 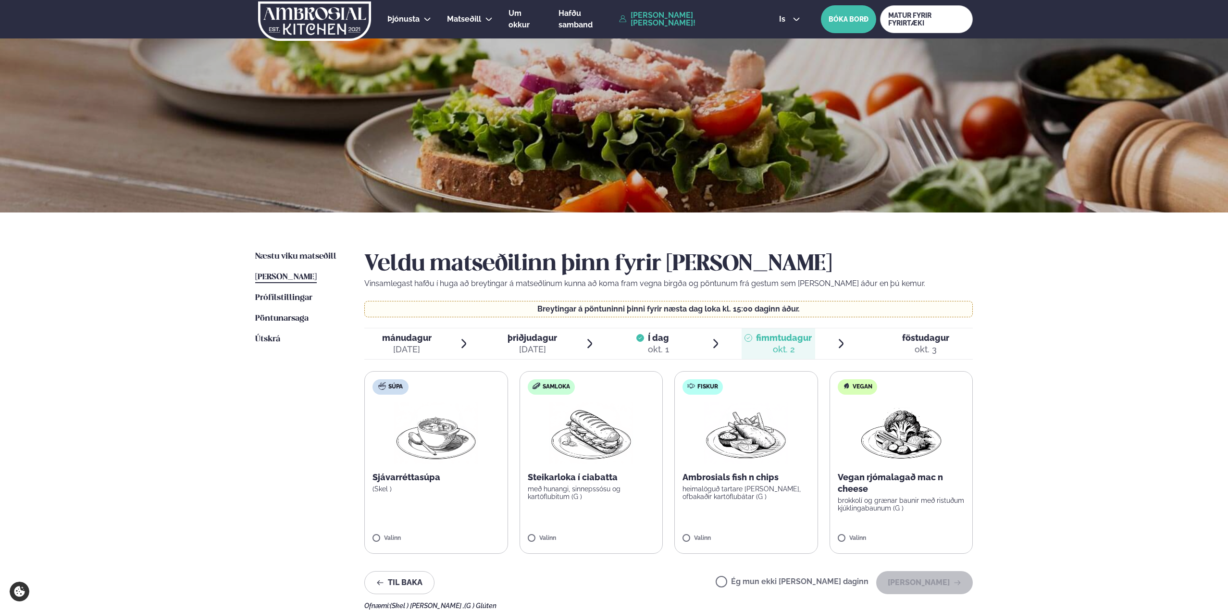 I want to click on img: Vegan.svg, so click(x=846, y=386).